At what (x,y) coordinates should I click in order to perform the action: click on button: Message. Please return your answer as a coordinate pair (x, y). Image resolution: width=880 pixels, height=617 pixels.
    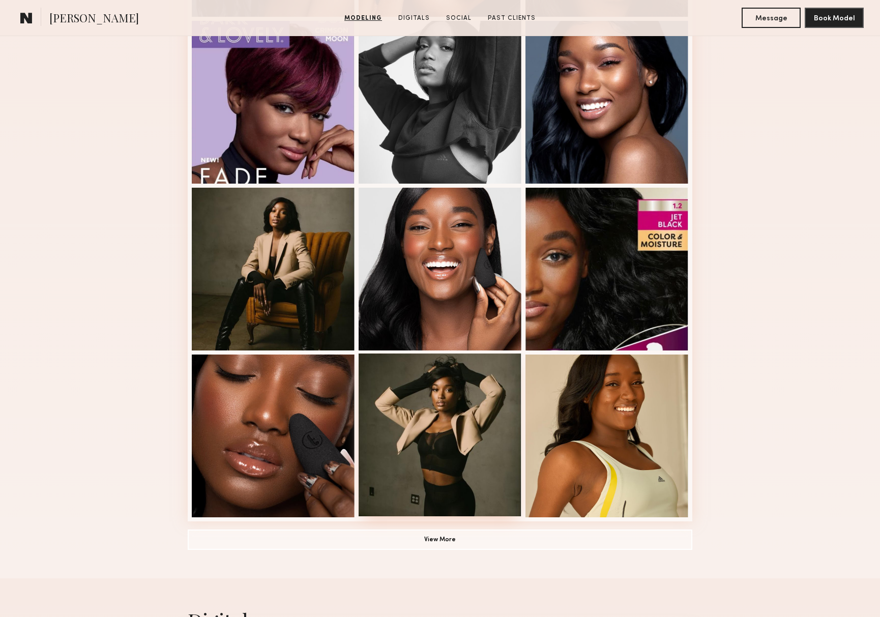
    Looking at the image, I should click on (771, 18).